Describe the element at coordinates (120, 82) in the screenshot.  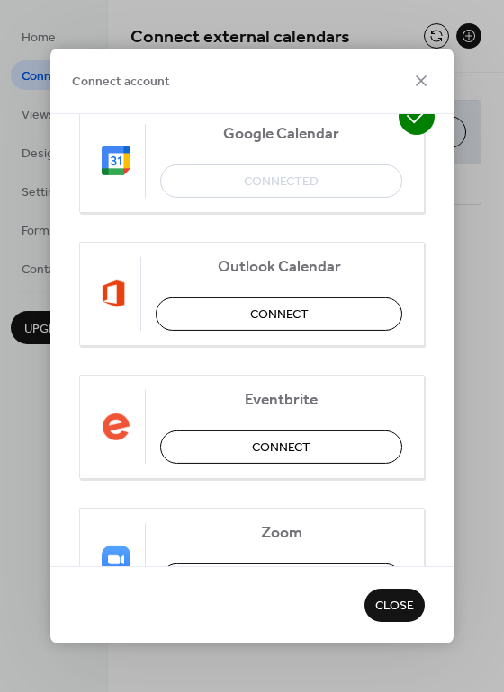
I see `span: Connect account` at that location.